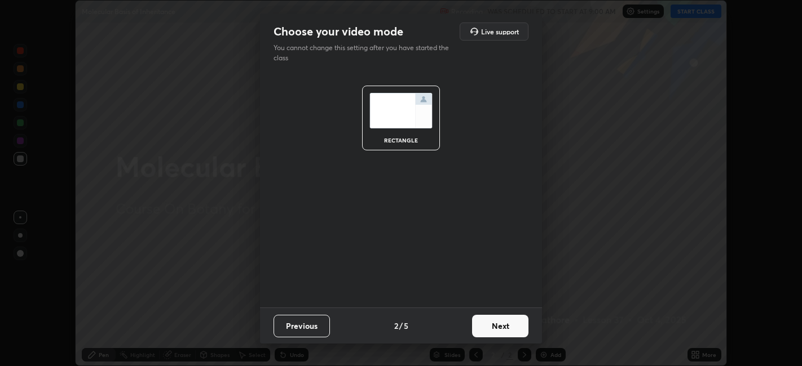 The width and height of the screenshot is (802, 366). Describe the element at coordinates (302, 326) in the screenshot. I see `button: Previous` at that location.